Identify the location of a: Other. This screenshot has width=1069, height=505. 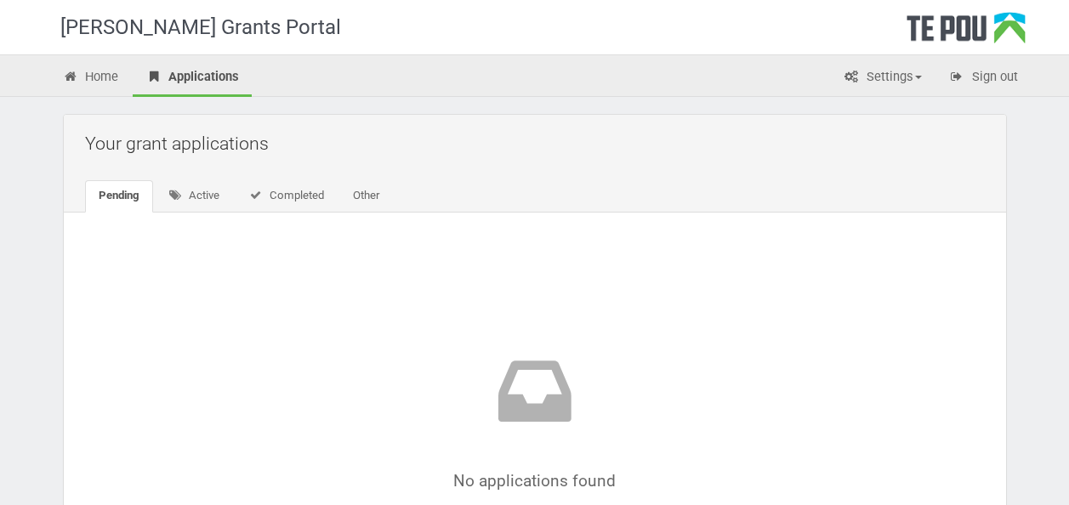
(366, 196).